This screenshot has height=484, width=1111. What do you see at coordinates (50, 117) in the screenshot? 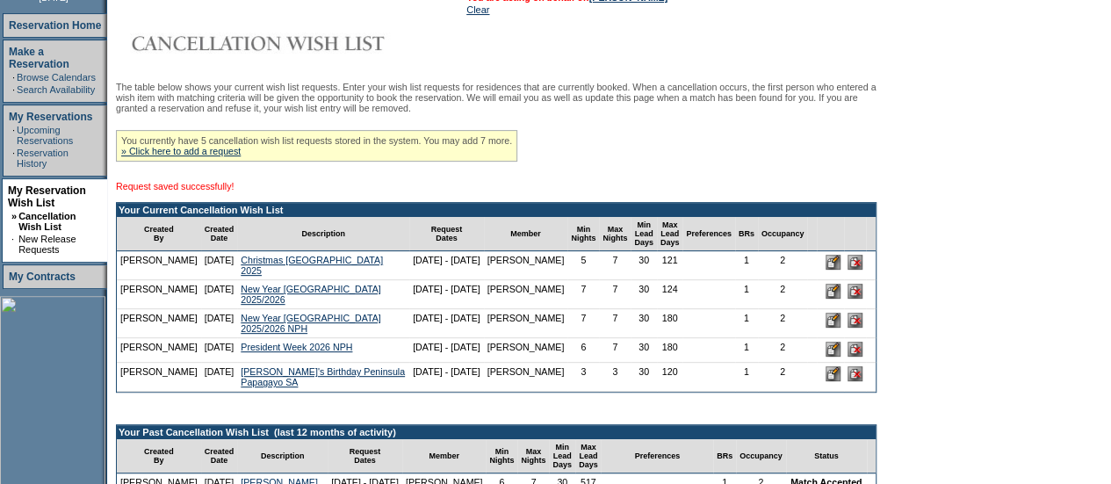
I see `a: My Reservations` at bounding box center [50, 117].